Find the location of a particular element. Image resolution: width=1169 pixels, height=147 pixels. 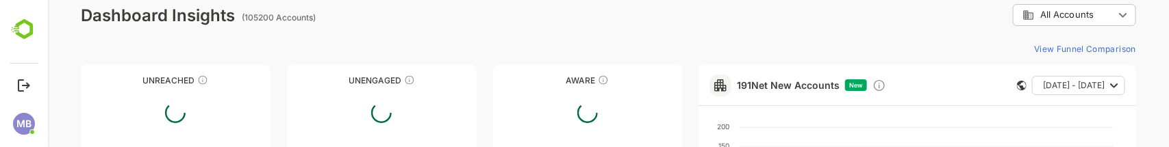

a: 191Net New Accounts is located at coordinates (740, 85).